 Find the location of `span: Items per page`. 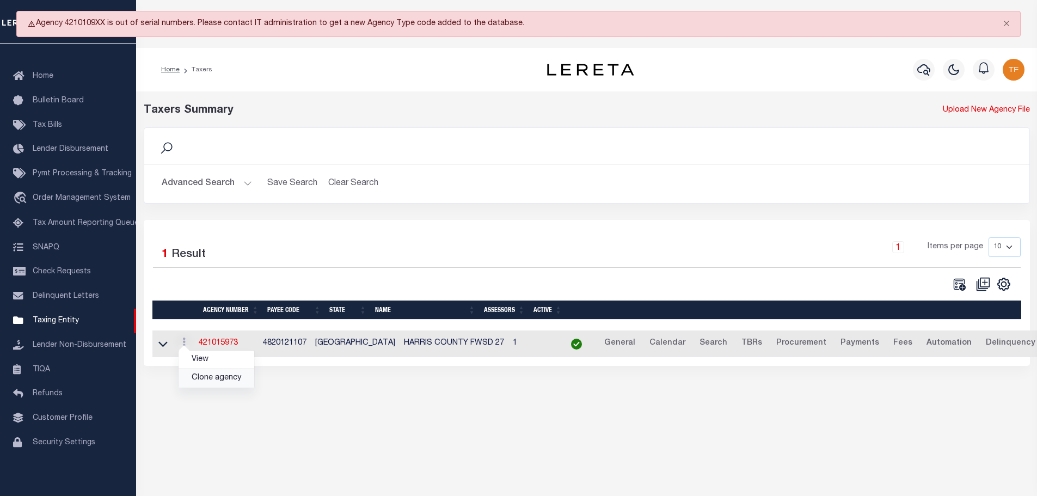

span: Items per page is located at coordinates (955, 247).